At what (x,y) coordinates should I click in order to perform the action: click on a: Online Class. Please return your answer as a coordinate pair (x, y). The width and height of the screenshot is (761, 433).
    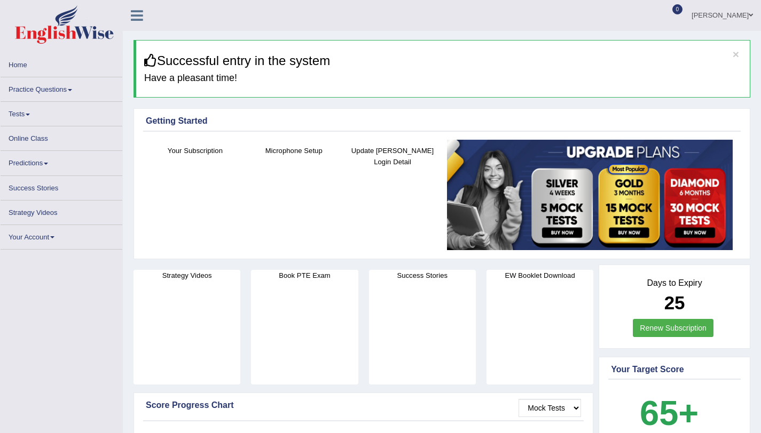
    Looking at the image, I should click on (61, 137).